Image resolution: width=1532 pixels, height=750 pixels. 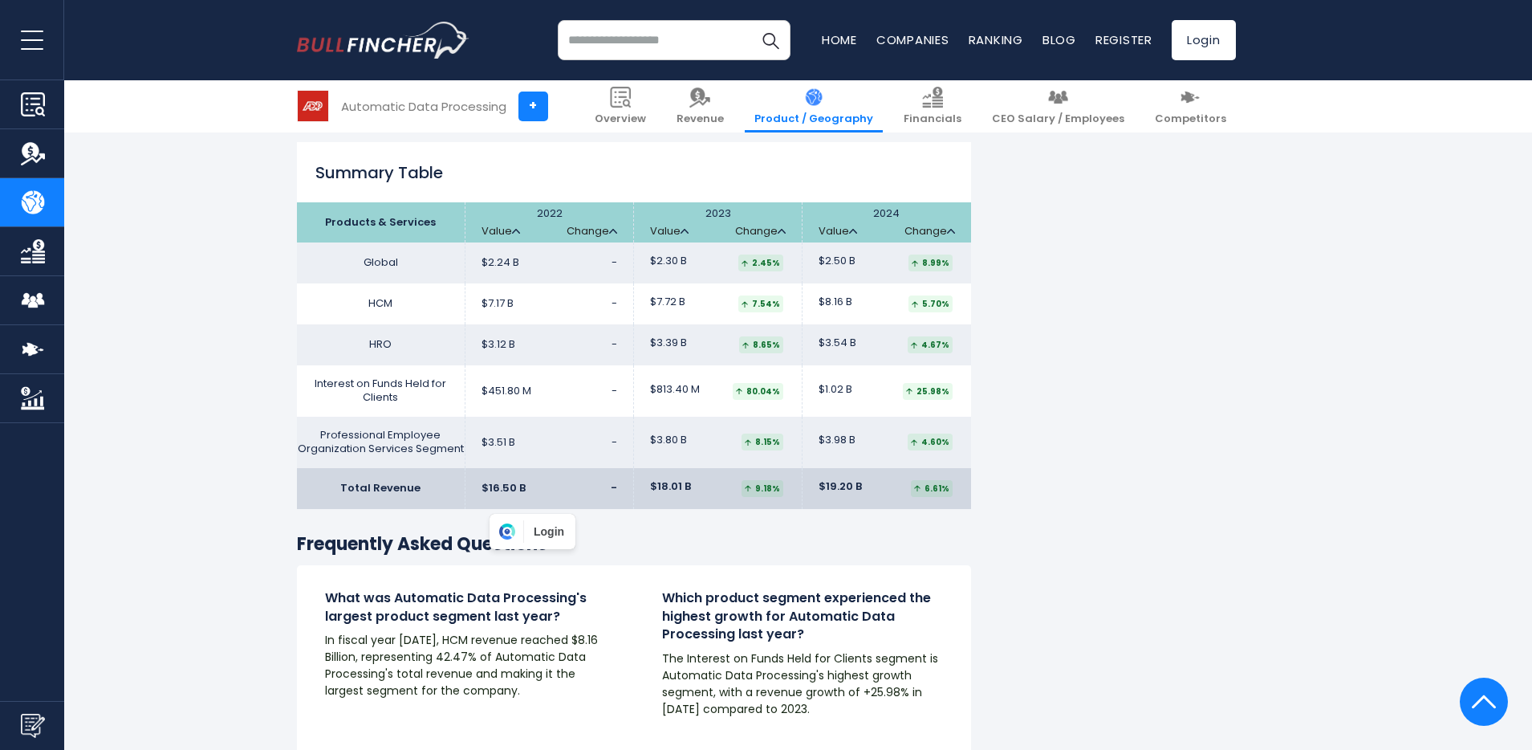 What do you see at coordinates (700, 119) in the screenshot?
I see `span: Revenue` at bounding box center [700, 119].